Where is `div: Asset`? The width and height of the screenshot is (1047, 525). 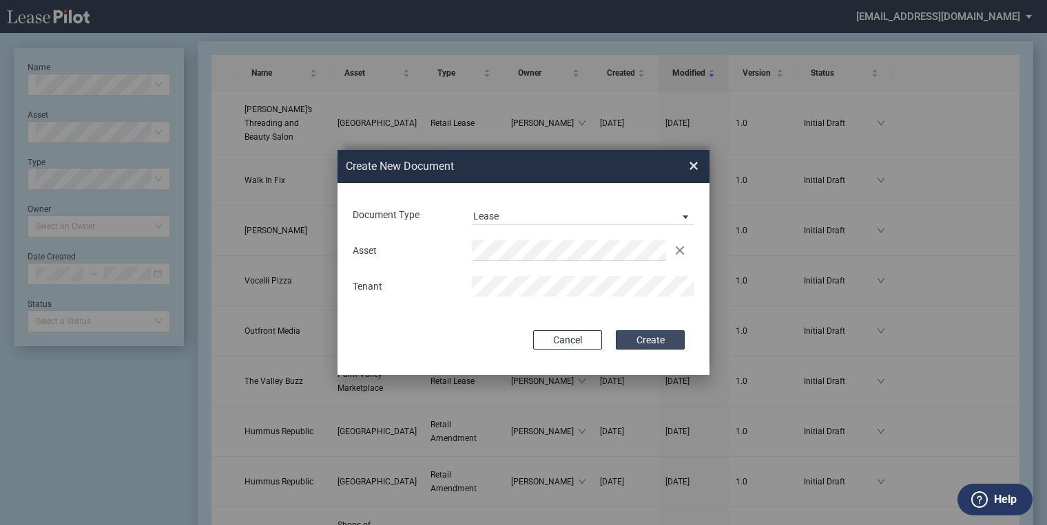
div: Asset is located at coordinates (404, 251).